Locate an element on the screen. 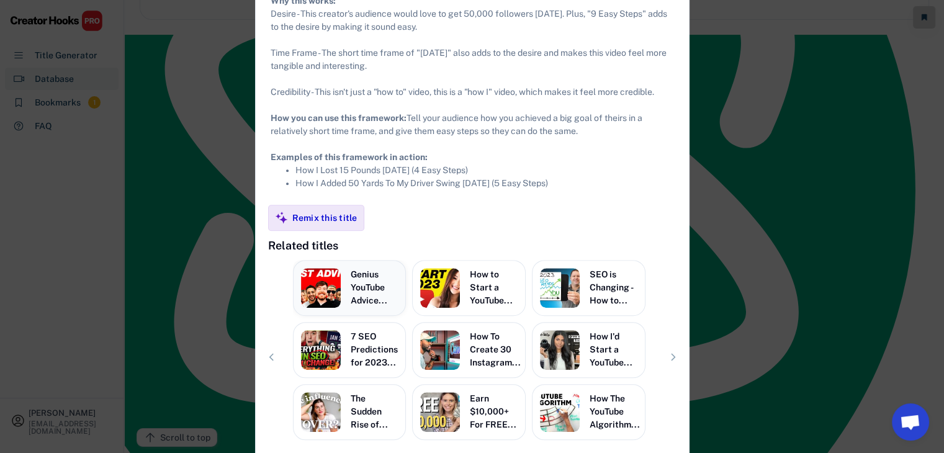 This screenshot has height=453, width=944. div: Related titles is located at coordinates (303, 245).